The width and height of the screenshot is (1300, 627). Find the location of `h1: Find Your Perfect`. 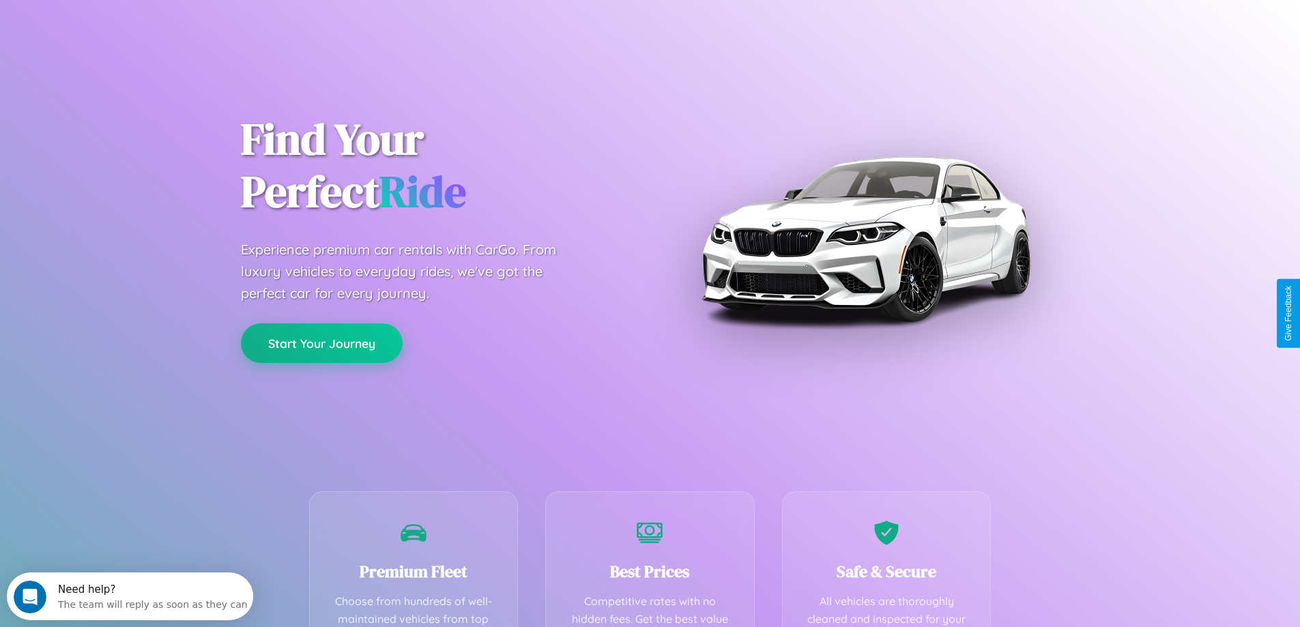

h1: Find Your Perfect is located at coordinates (435, 166).